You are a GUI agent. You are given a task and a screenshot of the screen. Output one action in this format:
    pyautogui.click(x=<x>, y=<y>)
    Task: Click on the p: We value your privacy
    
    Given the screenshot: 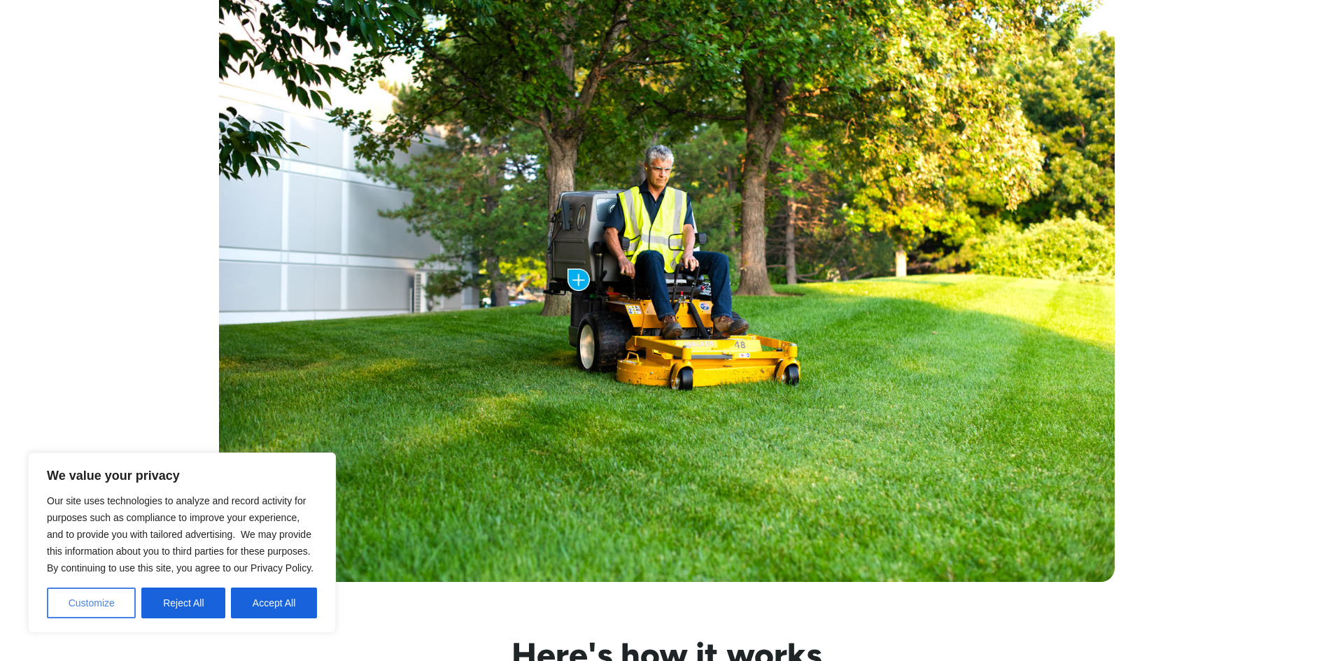 What is the action you would take?
    pyautogui.click(x=182, y=476)
    